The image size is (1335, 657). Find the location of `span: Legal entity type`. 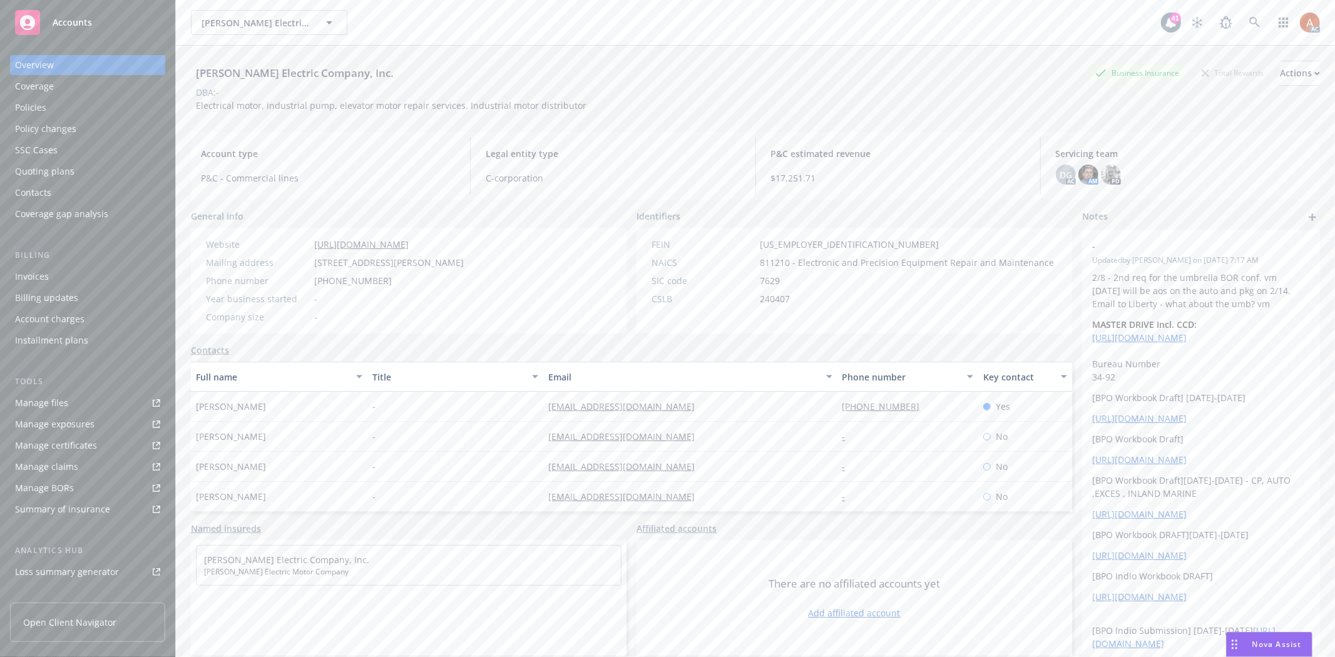

span: Legal entity type is located at coordinates (613, 153).